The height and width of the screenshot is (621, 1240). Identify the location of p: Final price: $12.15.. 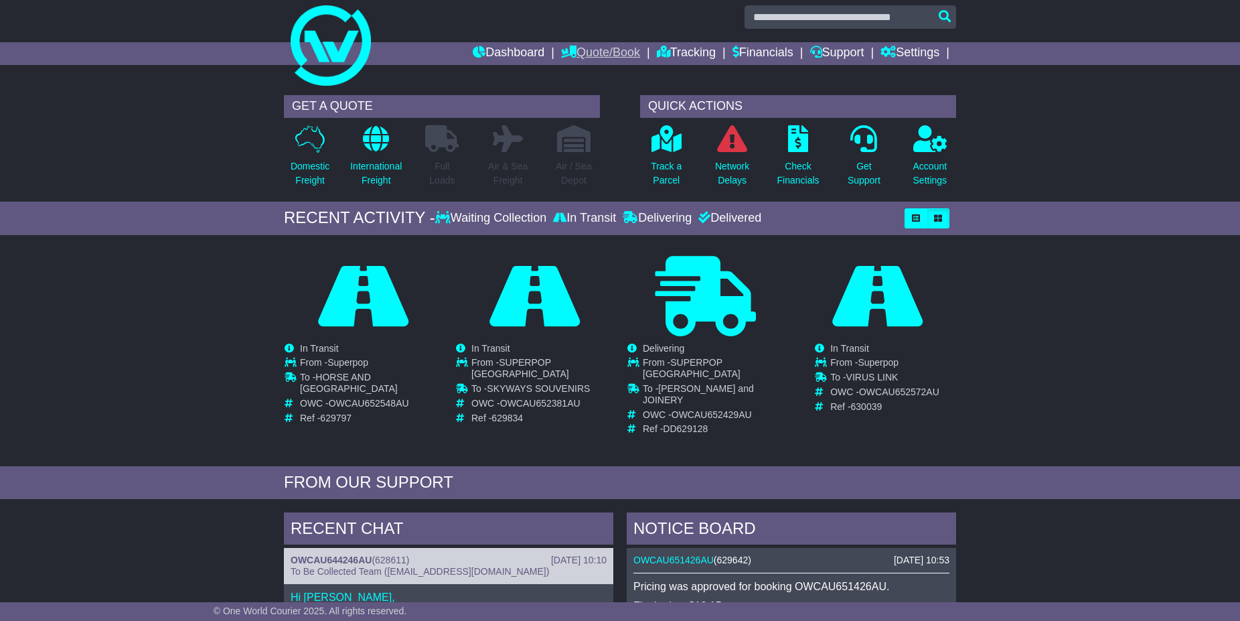
(792, 605).